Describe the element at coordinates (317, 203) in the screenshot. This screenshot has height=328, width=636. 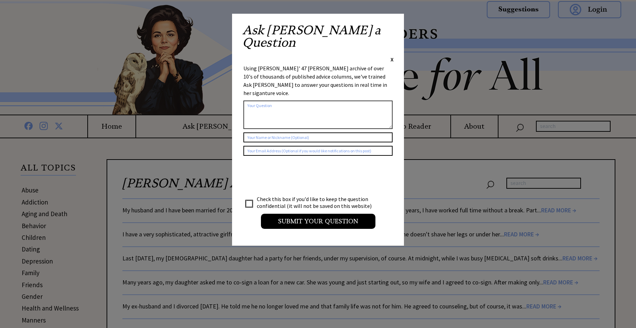
I see `td: Check this box if you'd like to keep the question confidential (it will not be saved on this webs...` at that location.